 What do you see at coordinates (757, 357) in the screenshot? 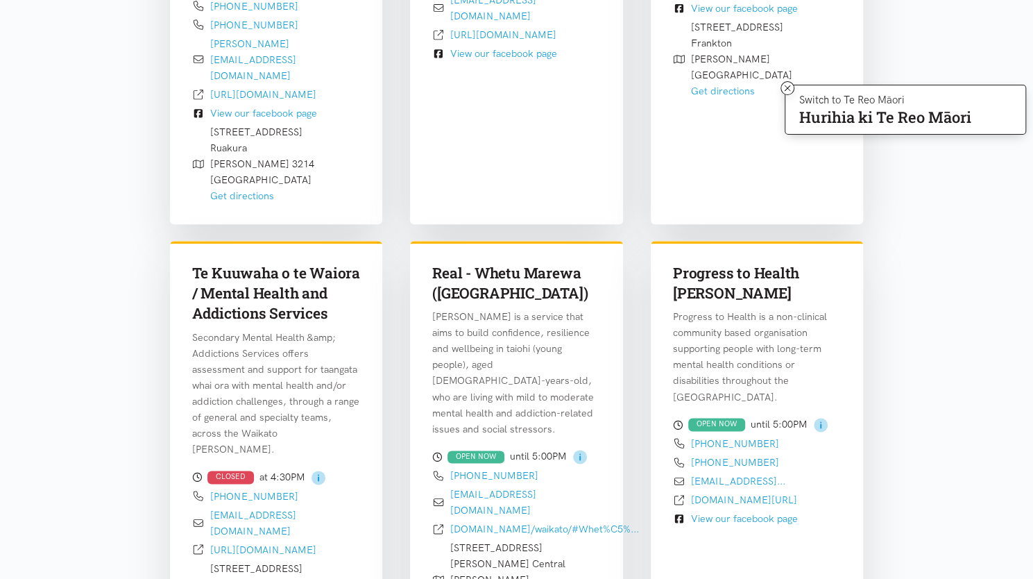
I see `p: Progress to Health is a non-clinical community based organisation supporting people with long-ter...` at bounding box center [757, 357].